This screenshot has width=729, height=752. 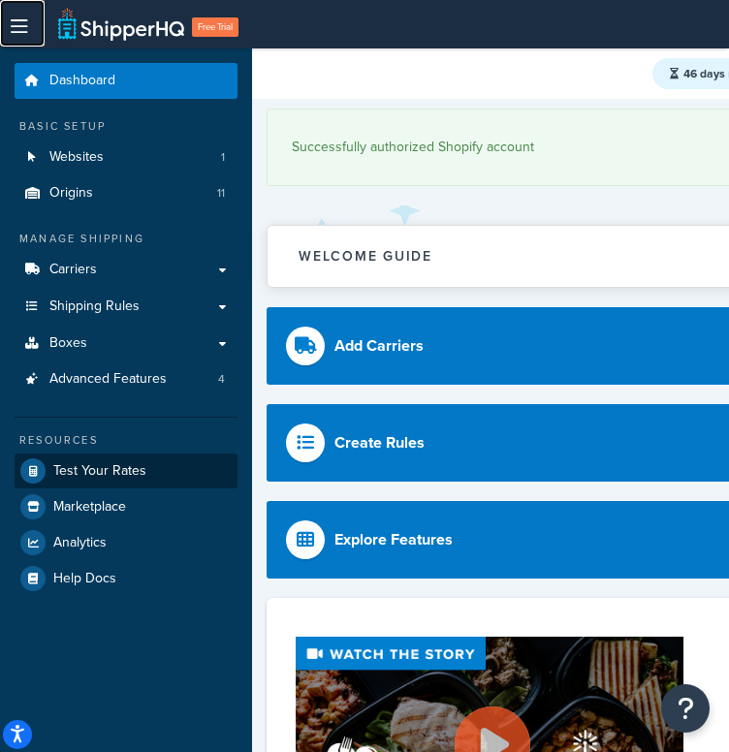 I want to click on li: Shipping Rules, so click(x=126, y=306).